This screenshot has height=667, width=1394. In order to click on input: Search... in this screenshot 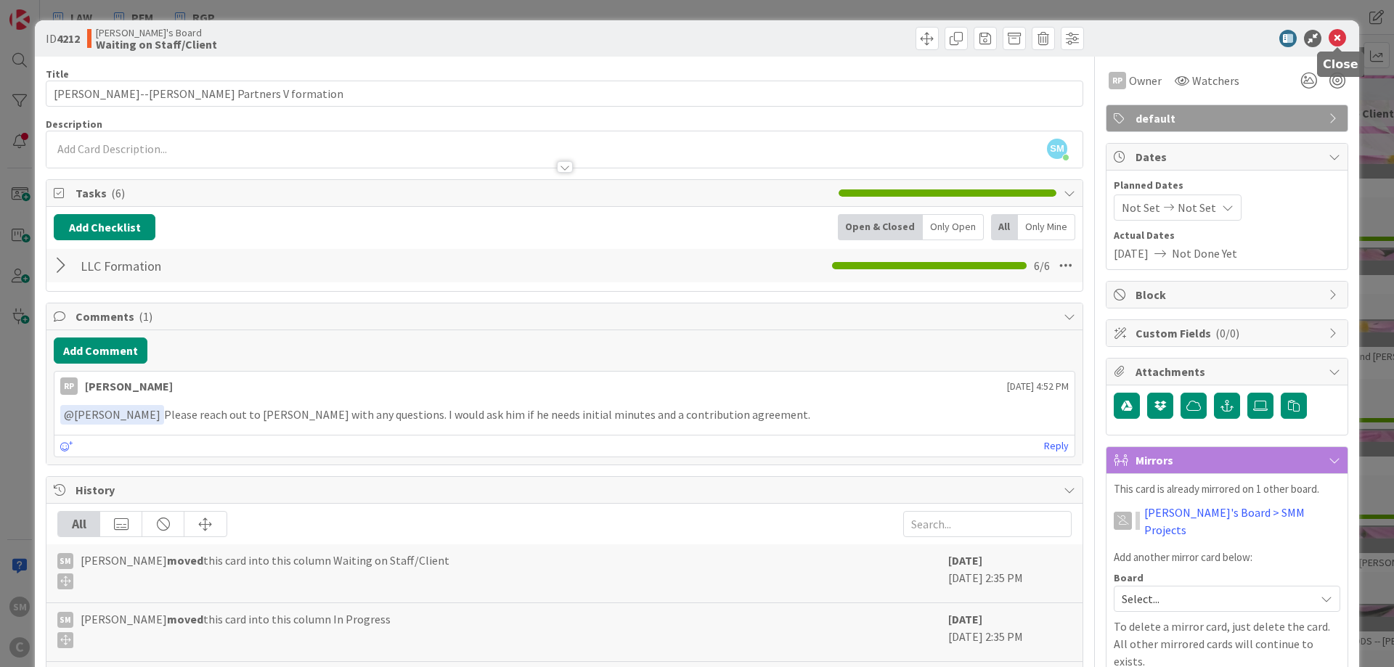, I will do `click(987, 524)`.